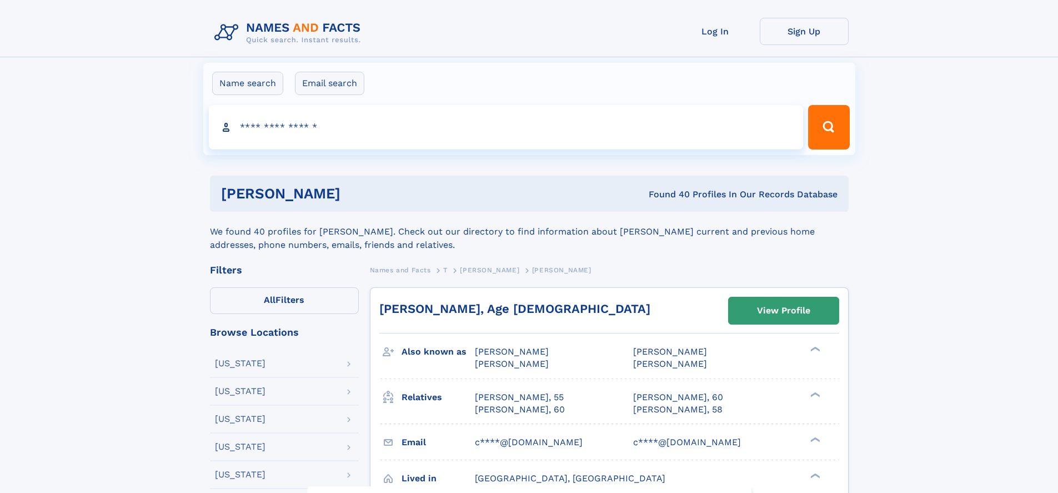 This screenshot has height=493, width=1058. What do you see at coordinates (445, 269) in the screenshot?
I see `a: T` at bounding box center [445, 269].